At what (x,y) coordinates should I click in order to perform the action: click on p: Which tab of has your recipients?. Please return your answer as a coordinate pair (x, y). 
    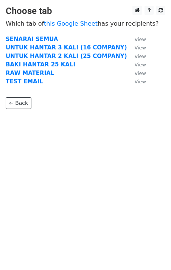
    Looking at the image, I should click on (85, 23).